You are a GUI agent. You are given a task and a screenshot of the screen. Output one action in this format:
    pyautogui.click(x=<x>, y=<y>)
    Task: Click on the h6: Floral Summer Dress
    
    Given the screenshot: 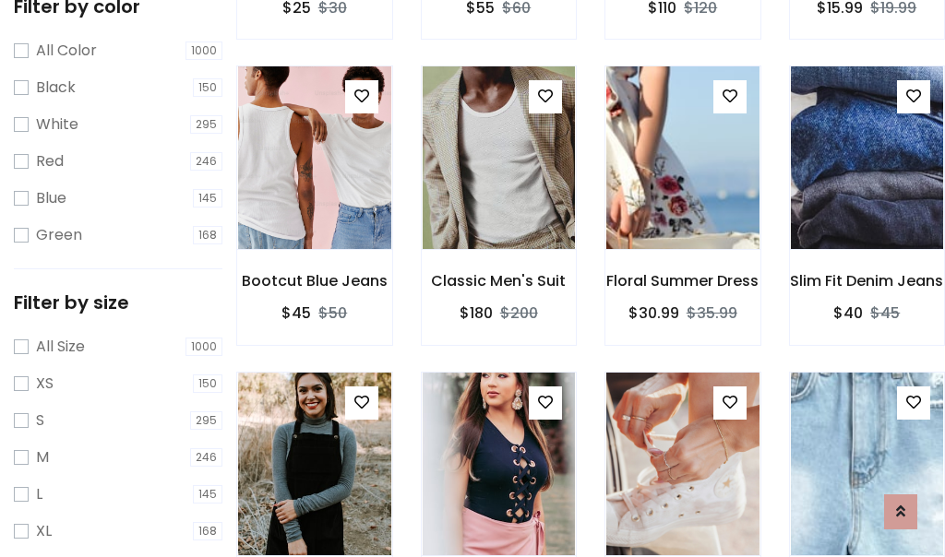 What is the action you would take?
    pyautogui.click(x=683, y=281)
    